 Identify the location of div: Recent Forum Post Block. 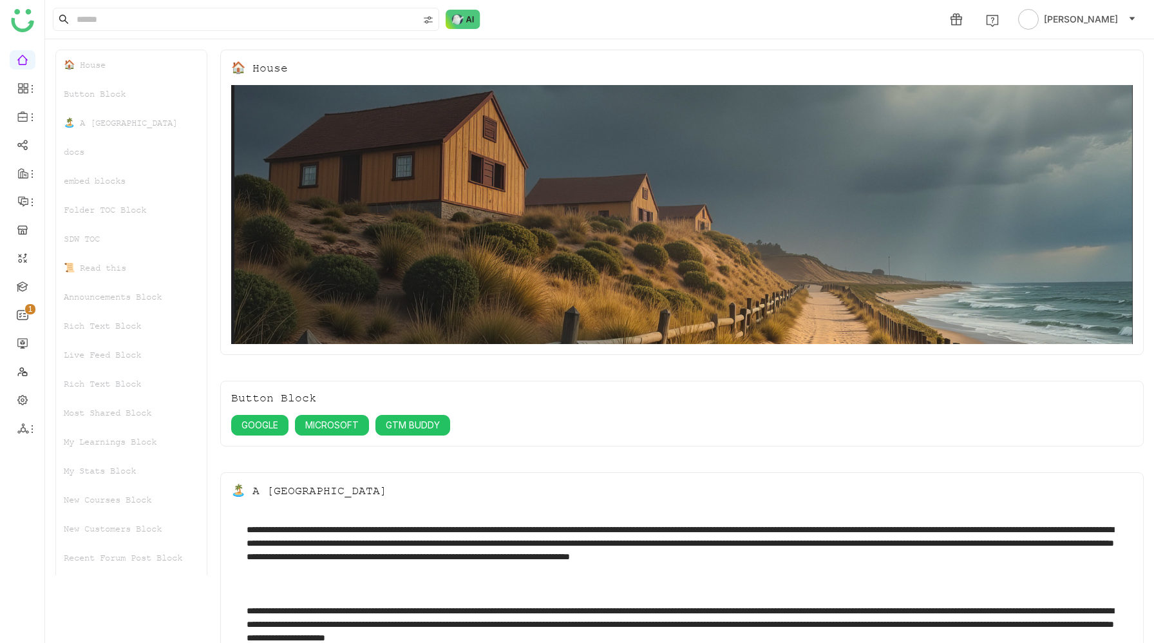
(131, 557).